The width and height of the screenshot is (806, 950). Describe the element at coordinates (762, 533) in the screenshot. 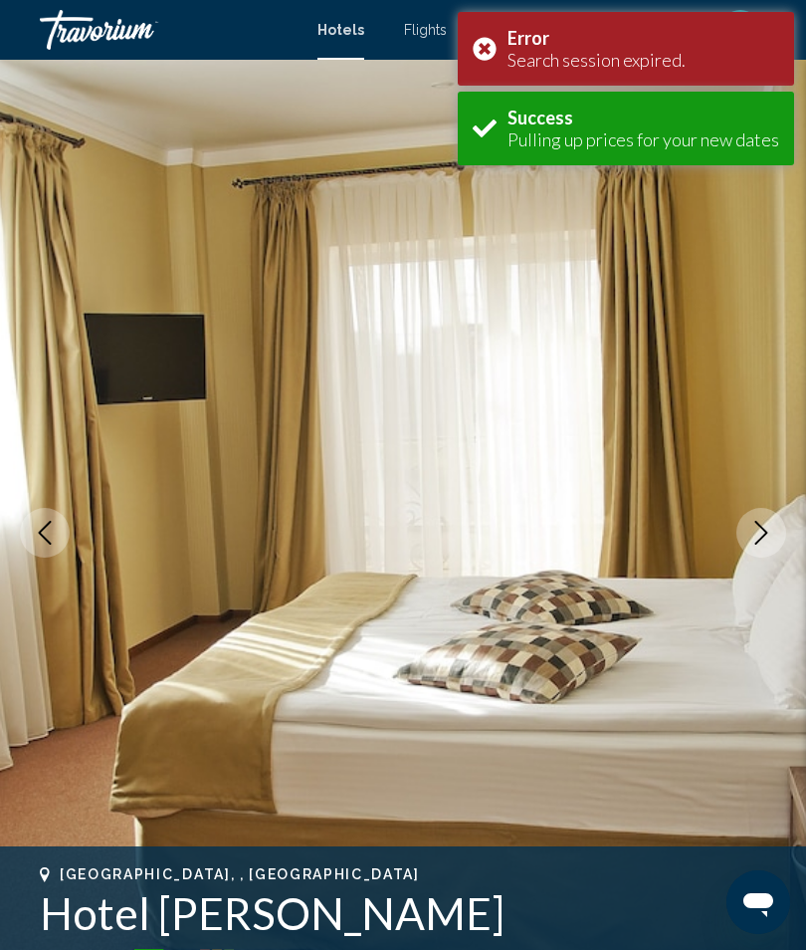

I see `button: Next image` at that location.